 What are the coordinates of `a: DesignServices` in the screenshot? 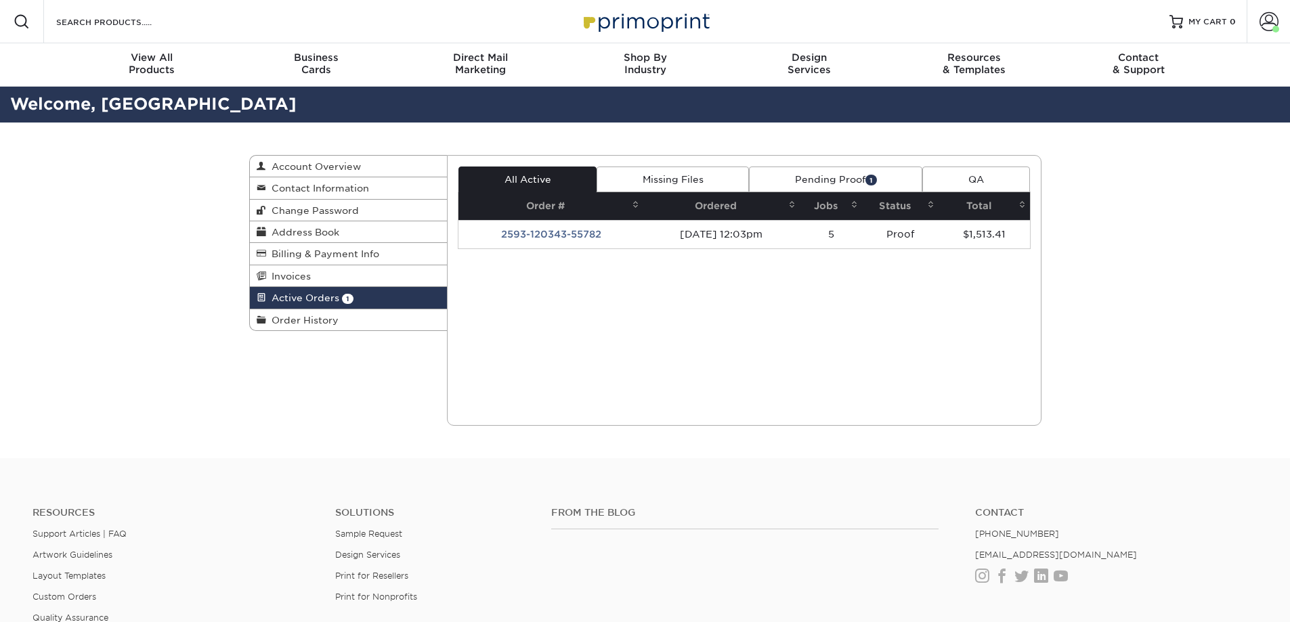 It's located at (809, 65).